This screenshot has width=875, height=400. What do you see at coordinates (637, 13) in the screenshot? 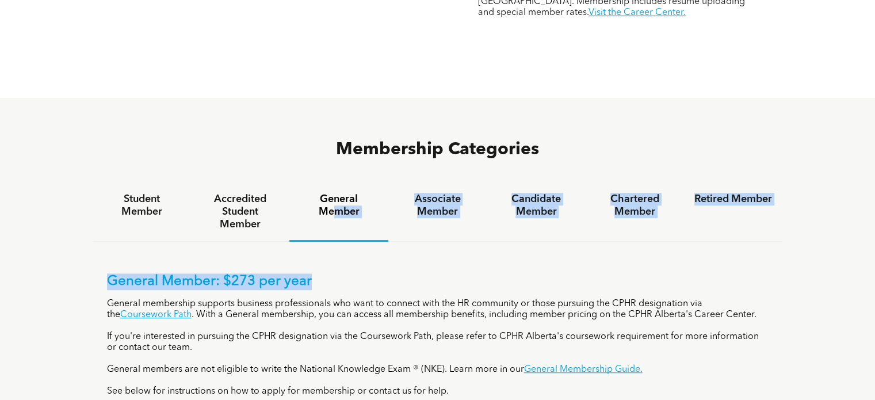
I see `a: Visit the Career Center.` at bounding box center [637, 13].